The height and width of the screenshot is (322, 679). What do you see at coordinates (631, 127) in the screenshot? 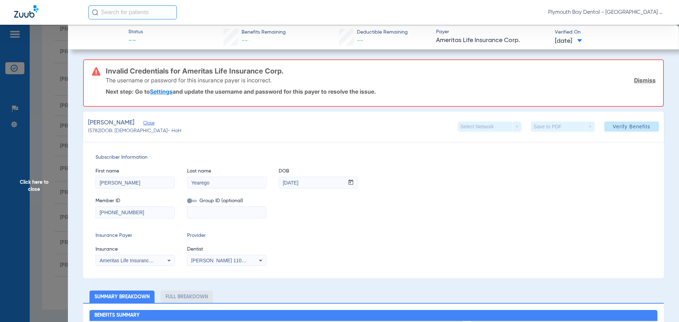
I see `span: Verify Benefits` at bounding box center [631, 127].